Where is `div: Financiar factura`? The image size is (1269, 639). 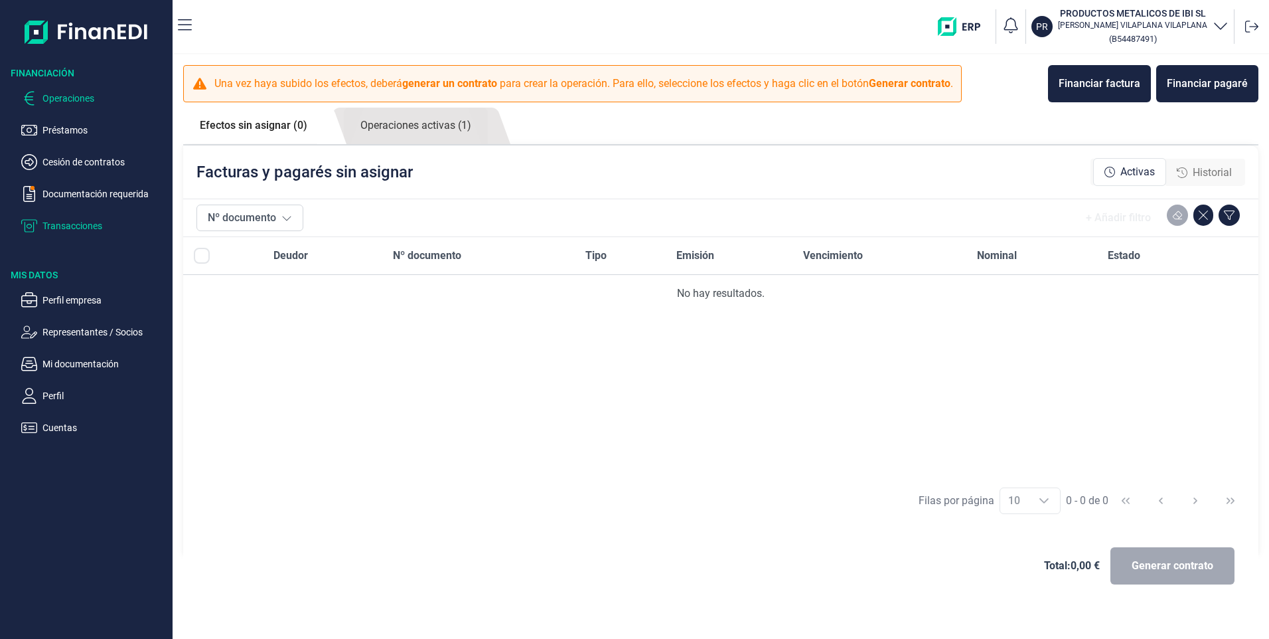
div: Financiar factura is located at coordinates (1099, 84).